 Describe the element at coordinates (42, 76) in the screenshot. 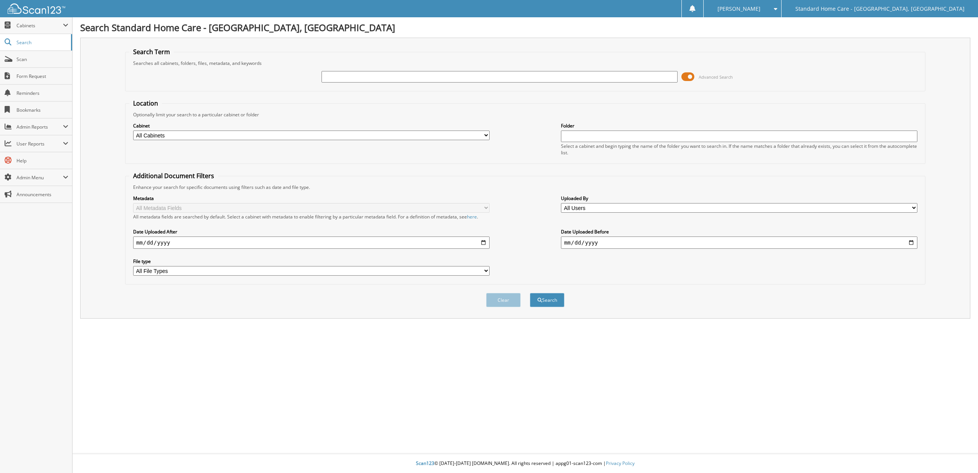

I see `span: Form Request` at that location.